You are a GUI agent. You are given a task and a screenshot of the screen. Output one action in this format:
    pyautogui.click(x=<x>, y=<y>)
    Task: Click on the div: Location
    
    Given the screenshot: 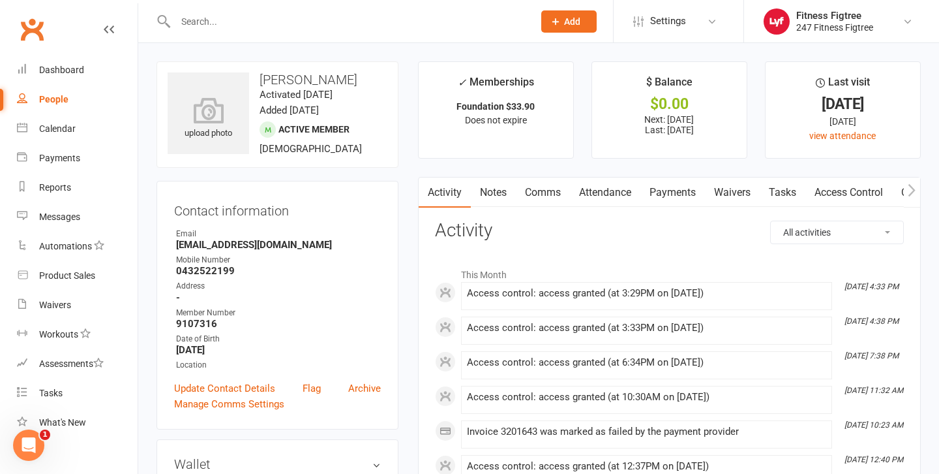 What is the action you would take?
    pyautogui.click(x=279, y=365)
    